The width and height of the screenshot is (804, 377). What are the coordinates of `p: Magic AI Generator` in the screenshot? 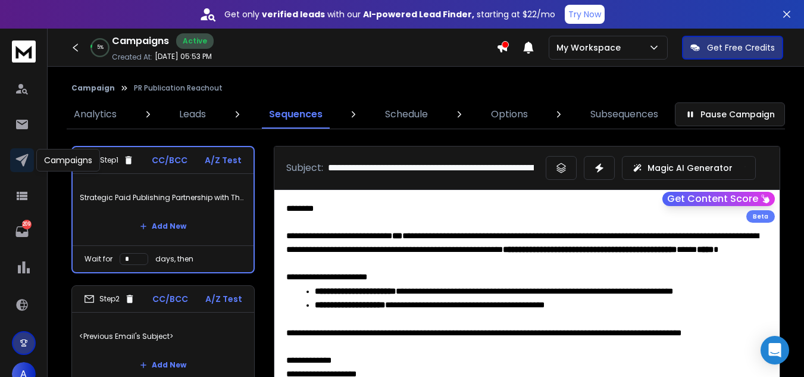 It's located at (690, 168).